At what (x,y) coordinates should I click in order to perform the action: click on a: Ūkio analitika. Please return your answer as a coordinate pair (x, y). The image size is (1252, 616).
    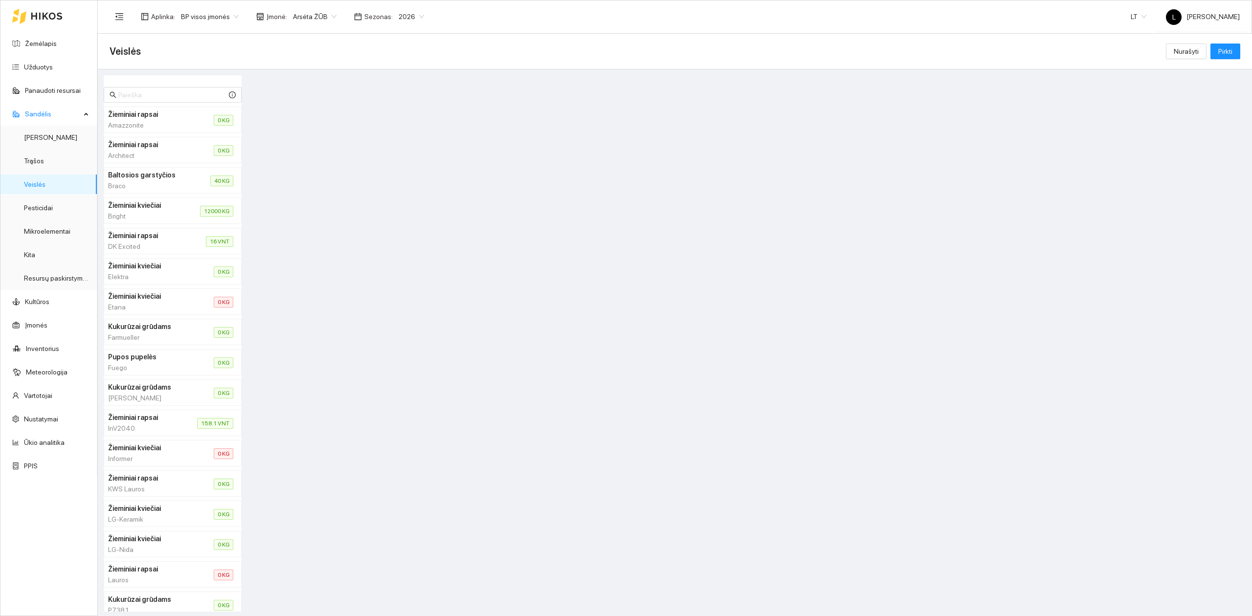
    Looking at the image, I should click on (44, 443).